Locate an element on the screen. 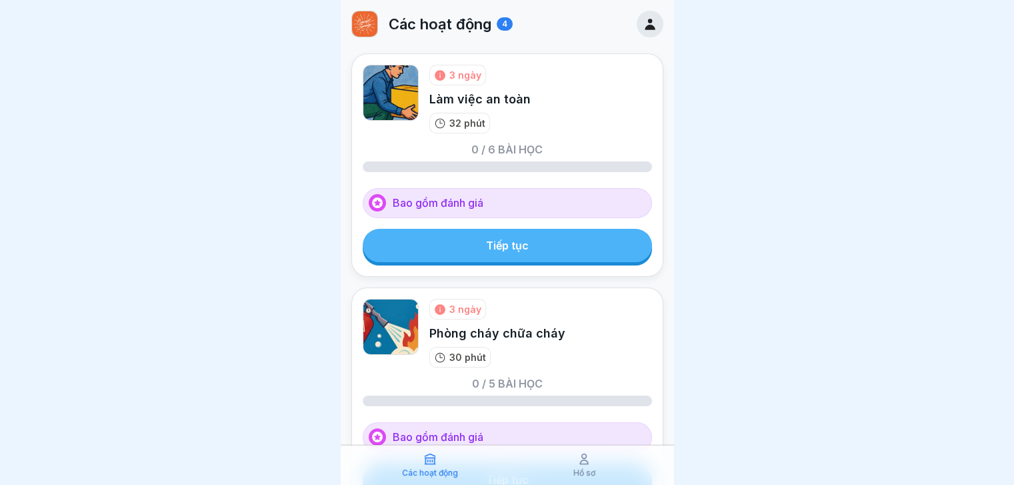  font: Phòng cháy chữa cháy is located at coordinates (497, 333).